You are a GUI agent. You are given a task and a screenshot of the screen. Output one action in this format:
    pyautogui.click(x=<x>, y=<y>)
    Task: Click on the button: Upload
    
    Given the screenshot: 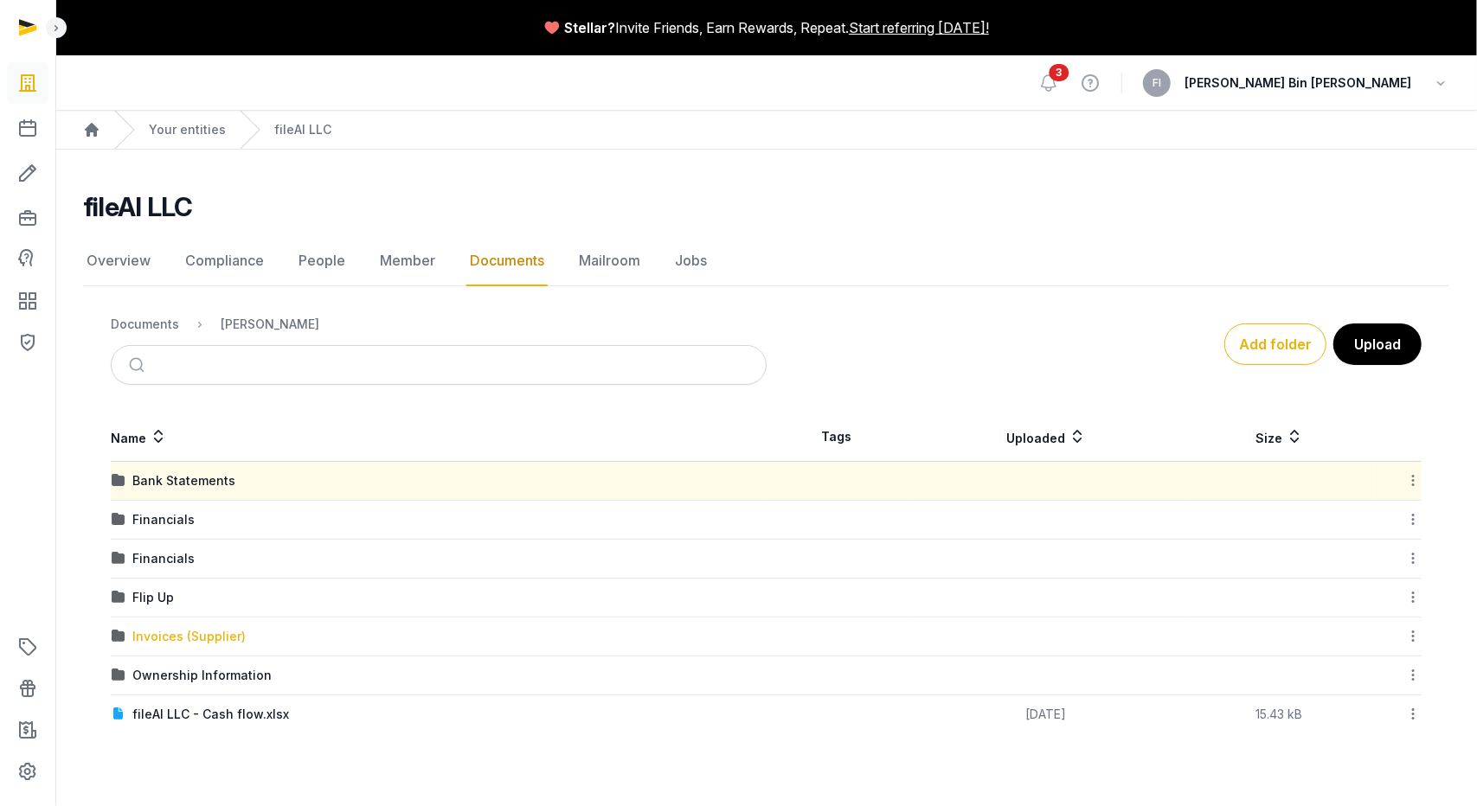 What is the action you would take?
    pyautogui.click(x=1377, y=344)
    